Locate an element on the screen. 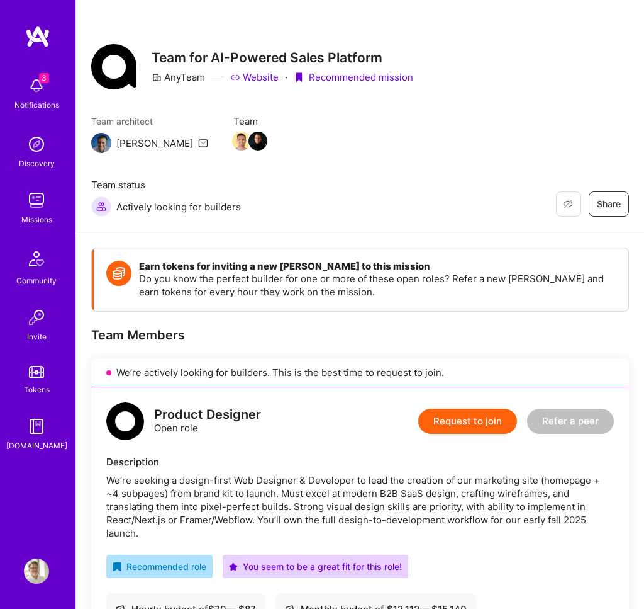 The height and width of the screenshot is (609, 644). div: Description is located at coordinates (360, 461).